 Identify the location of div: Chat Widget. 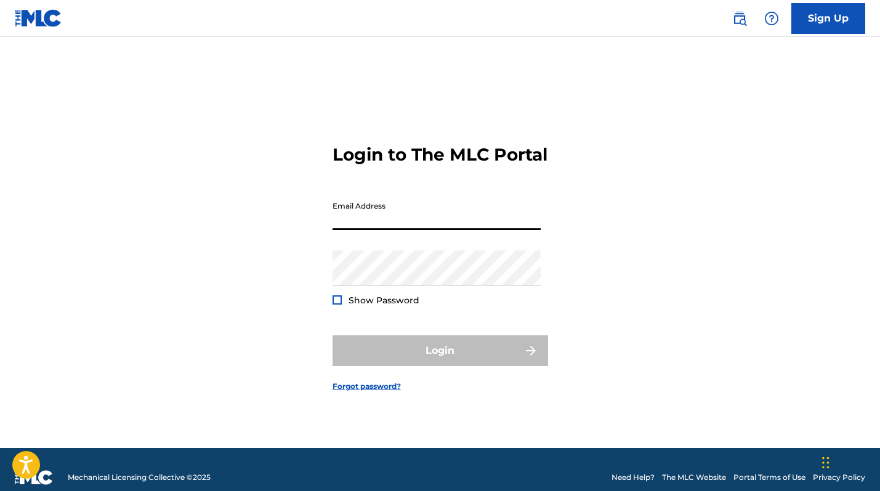
(849, 462).